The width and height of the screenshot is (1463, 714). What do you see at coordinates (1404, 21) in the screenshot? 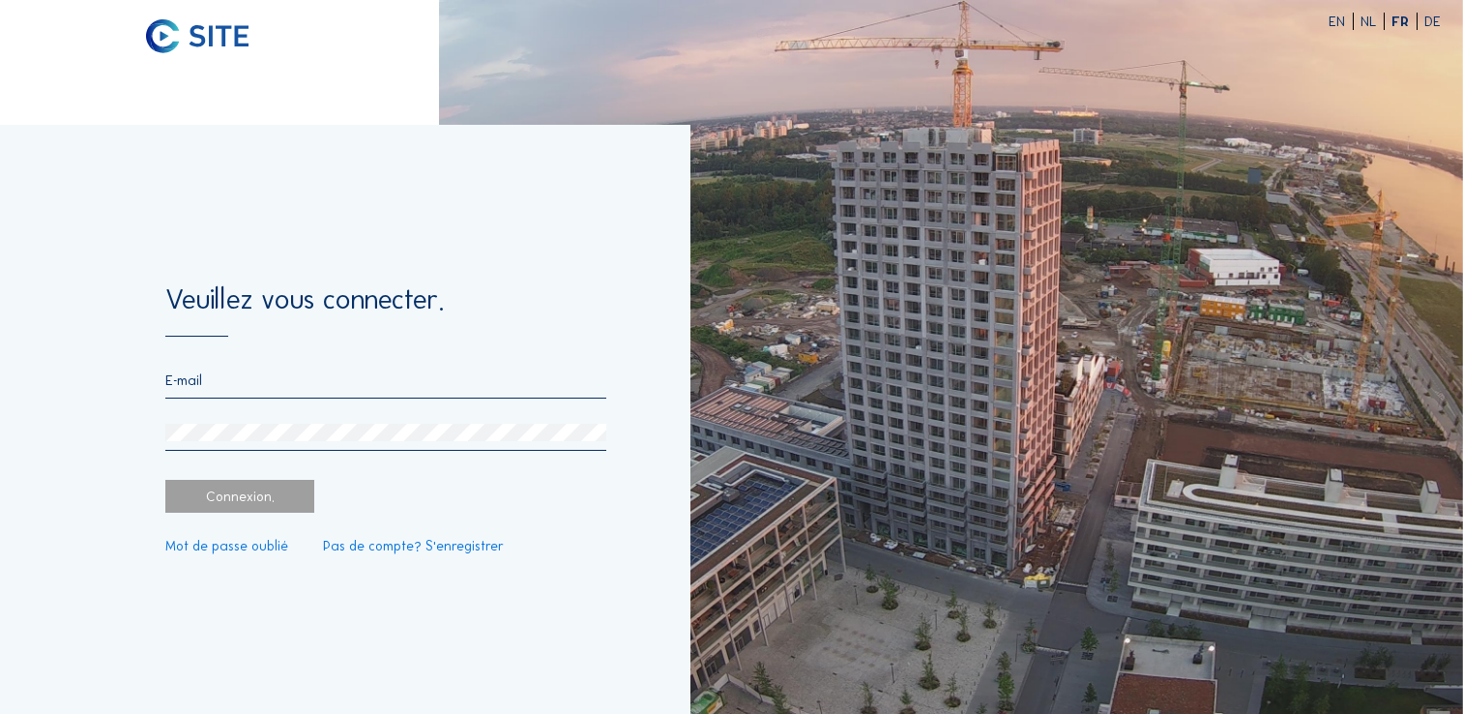
I see `div: FR` at bounding box center [1404, 21].